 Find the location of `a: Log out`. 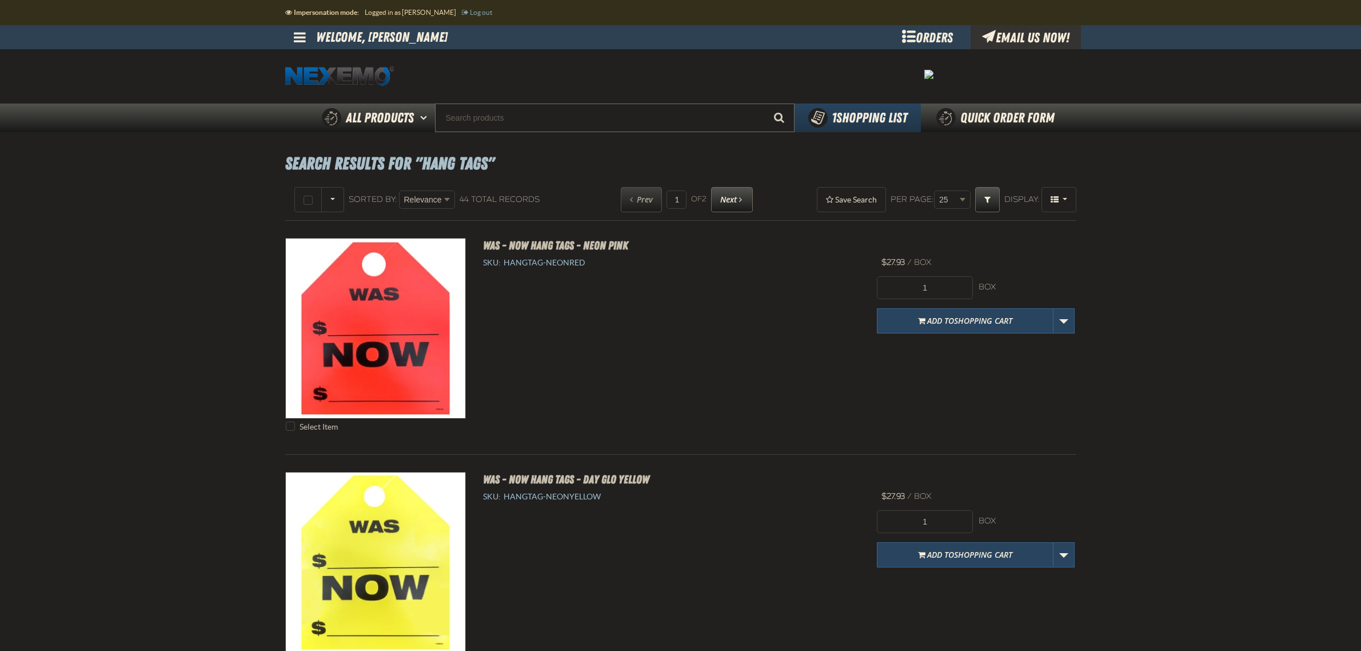

a: Log out is located at coordinates (477, 12).